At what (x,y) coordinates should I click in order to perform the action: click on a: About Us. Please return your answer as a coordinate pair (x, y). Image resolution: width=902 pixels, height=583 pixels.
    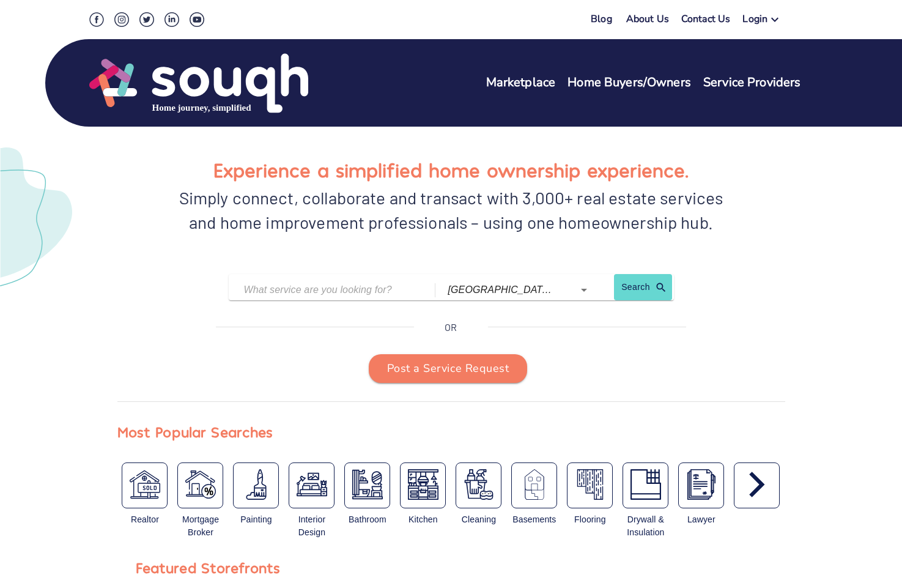
    Looking at the image, I should click on (648, 21).